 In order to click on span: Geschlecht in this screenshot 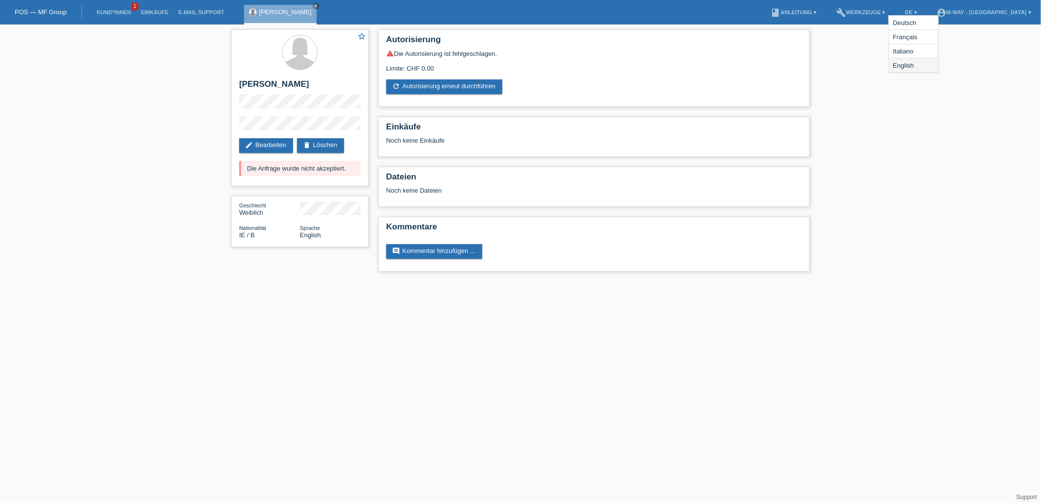, I will do `click(252, 205)`.